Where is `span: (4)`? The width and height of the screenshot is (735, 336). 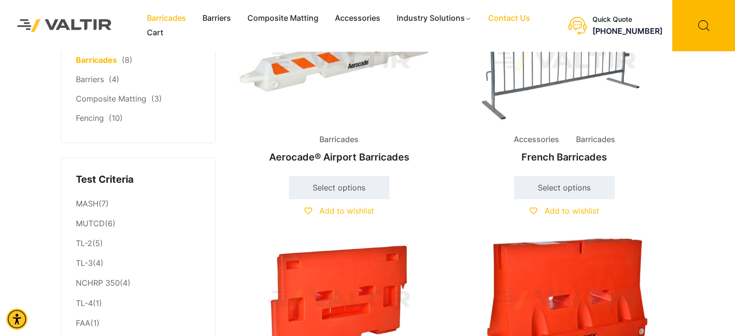
span: (4) is located at coordinates (114, 79).